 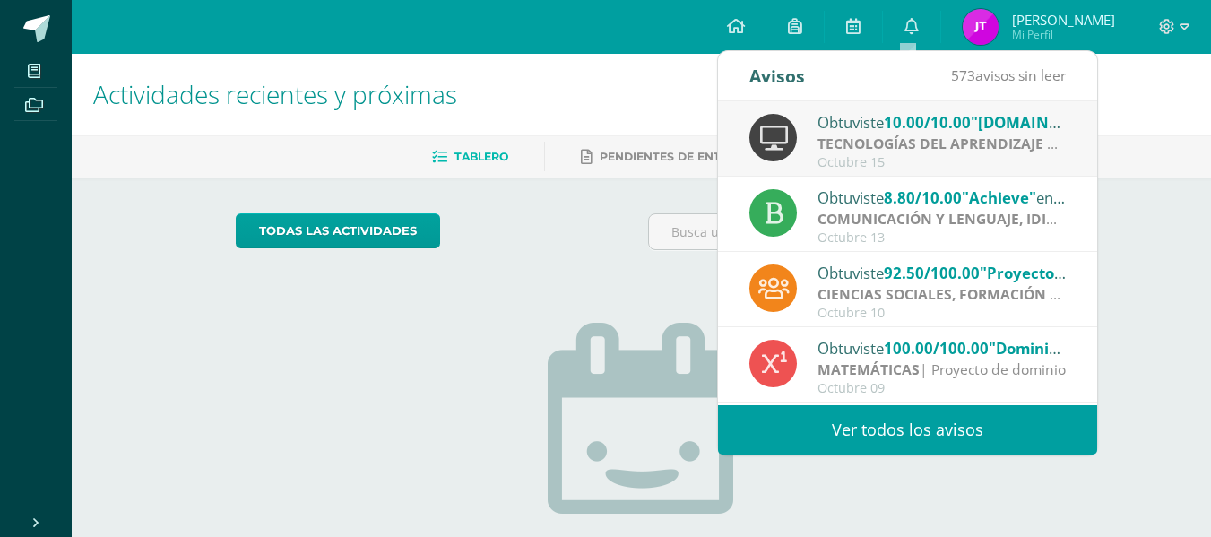 I want to click on span: Mi Perfil, so click(x=1063, y=34).